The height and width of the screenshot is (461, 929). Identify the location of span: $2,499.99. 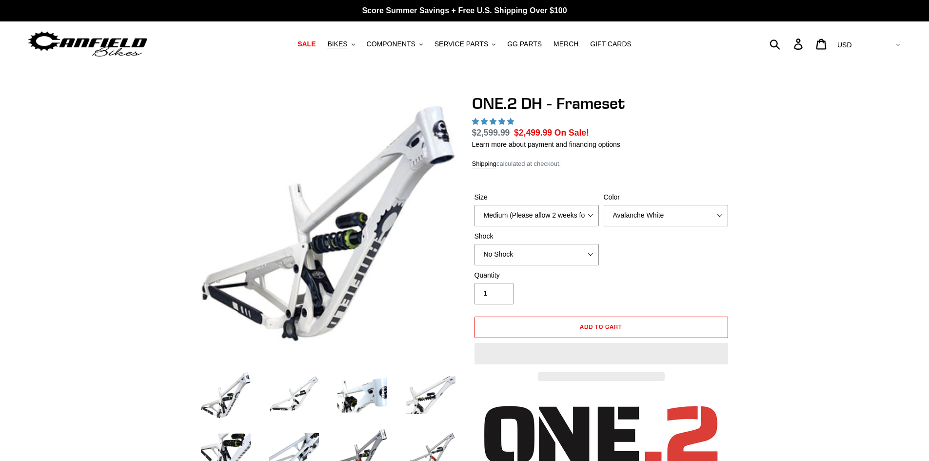
(533, 133).